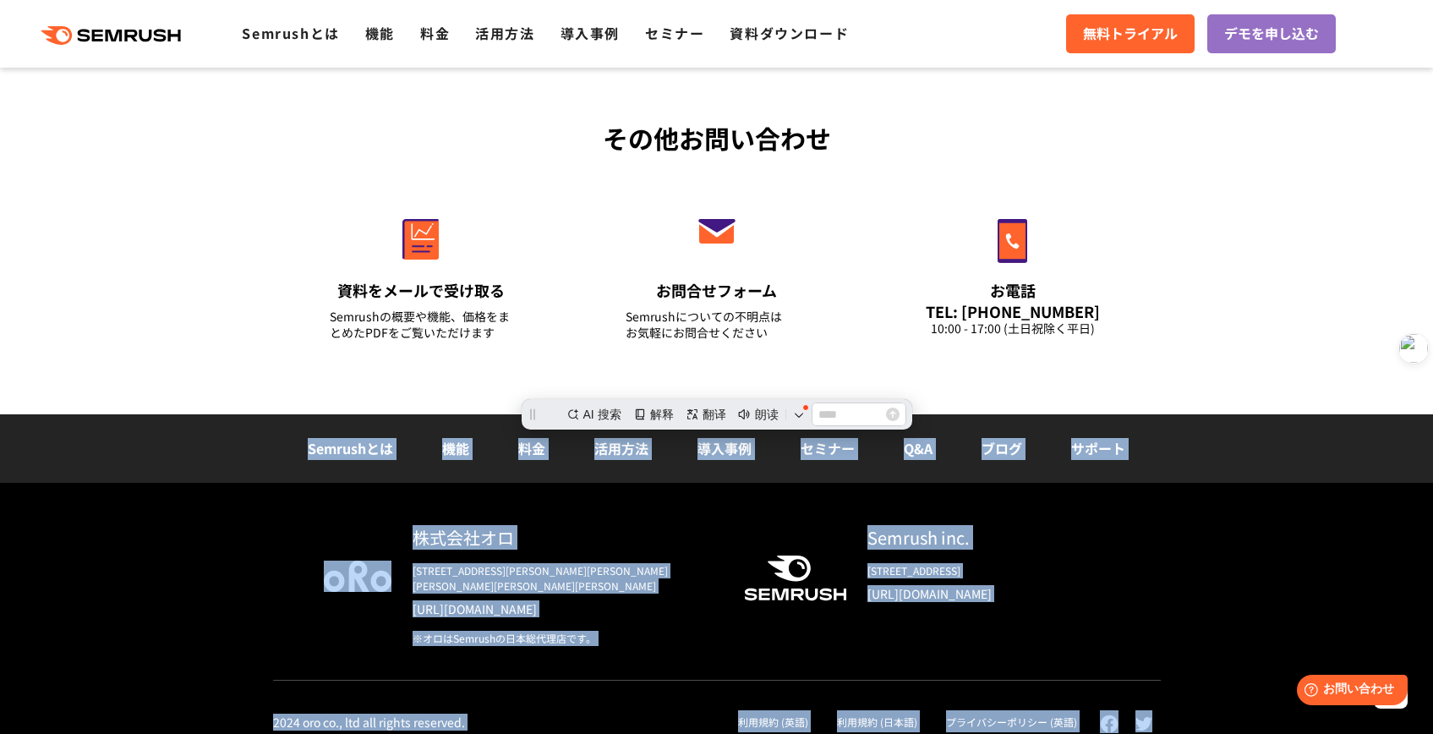 The height and width of the screenshot is (734, 1433). I want to click on a: お問合せフォーム Semrushについての不明点はお気軽にお問合せください, so click(717, 272).